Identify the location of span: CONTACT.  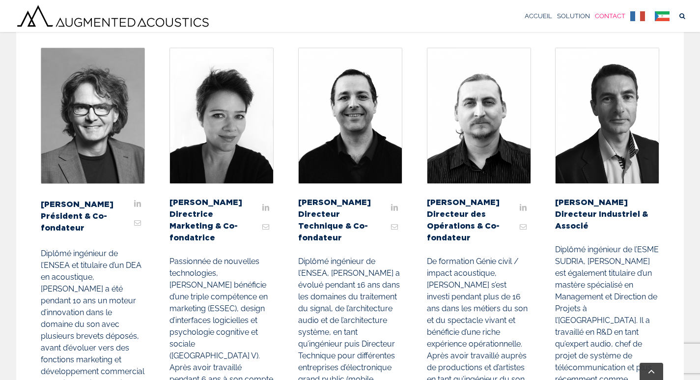
(610, 16).